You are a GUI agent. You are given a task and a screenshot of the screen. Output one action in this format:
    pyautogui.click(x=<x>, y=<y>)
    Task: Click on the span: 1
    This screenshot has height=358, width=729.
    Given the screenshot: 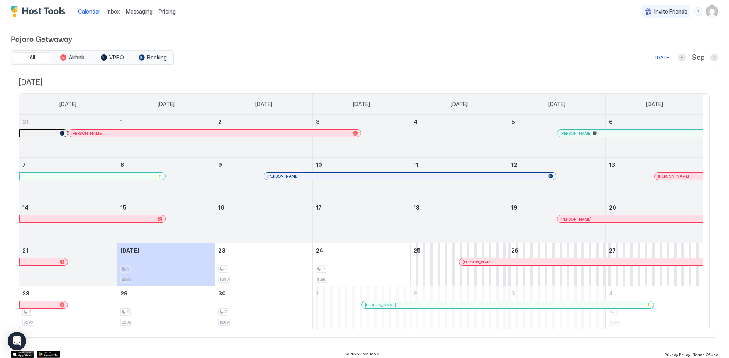 What is the action you would take?
    pyautogui.click(x=122, y=122)
    